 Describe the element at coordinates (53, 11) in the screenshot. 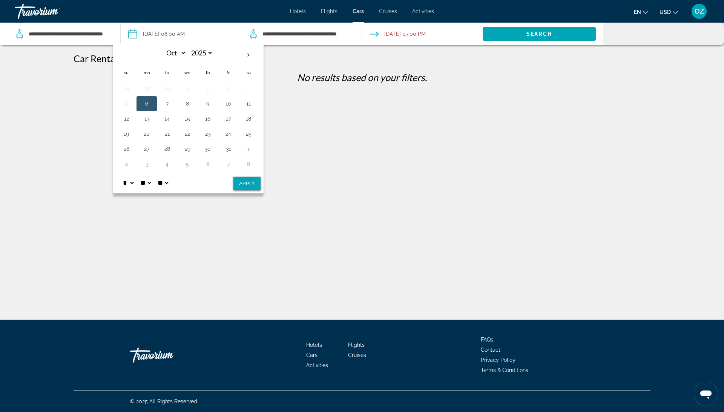

I see `a: Travorium` at that location.